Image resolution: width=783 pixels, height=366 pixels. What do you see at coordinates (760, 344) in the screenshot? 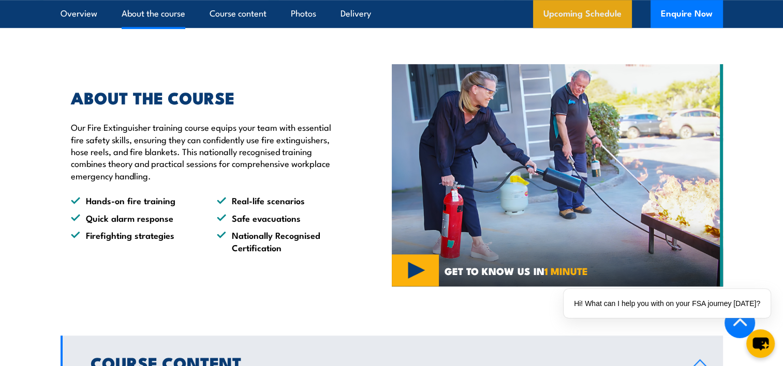
I see `button: chat-button` at bounding box center [760, 344].